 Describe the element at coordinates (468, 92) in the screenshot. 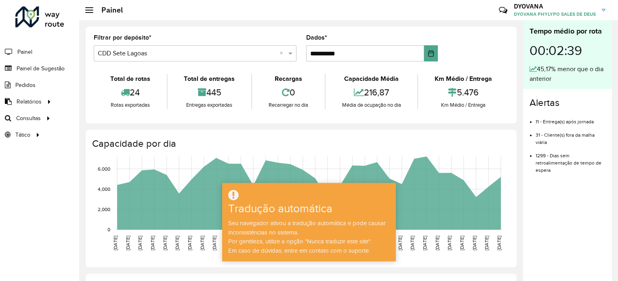

I see `font: 5.476` at that location.